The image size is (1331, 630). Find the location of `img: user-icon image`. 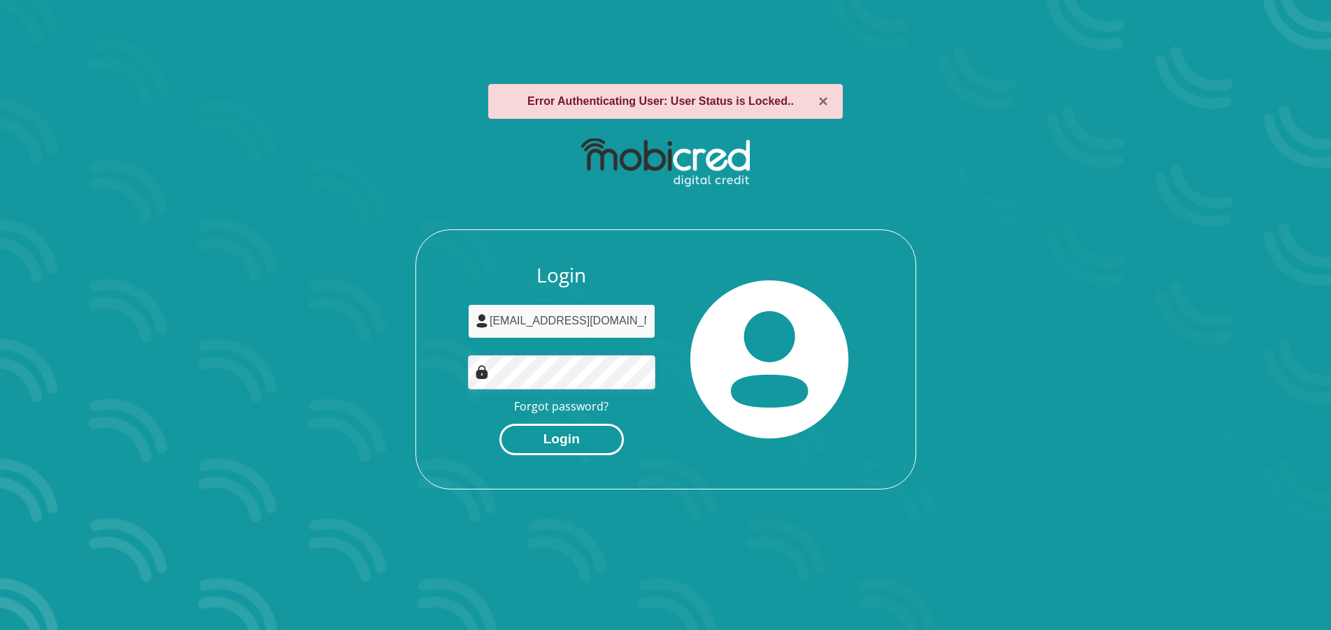

img: user-icon image is located at coordinates (482, 321).